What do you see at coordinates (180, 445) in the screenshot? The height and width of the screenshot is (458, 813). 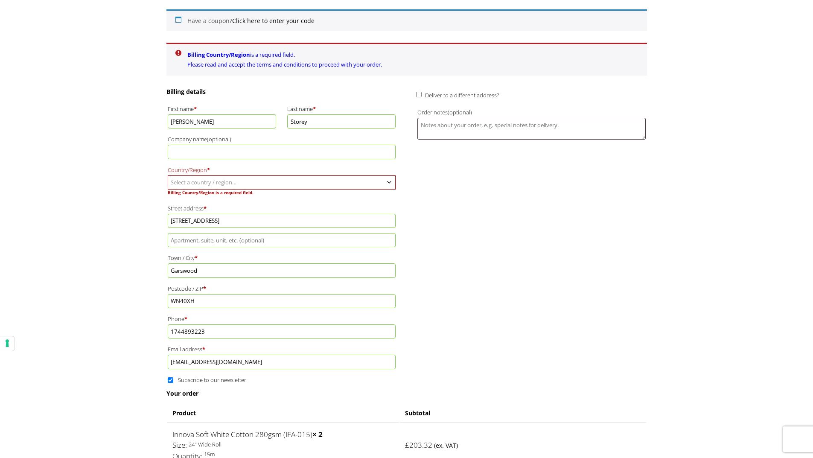 I see `dt: Size:` at bounding box center [180, 445].